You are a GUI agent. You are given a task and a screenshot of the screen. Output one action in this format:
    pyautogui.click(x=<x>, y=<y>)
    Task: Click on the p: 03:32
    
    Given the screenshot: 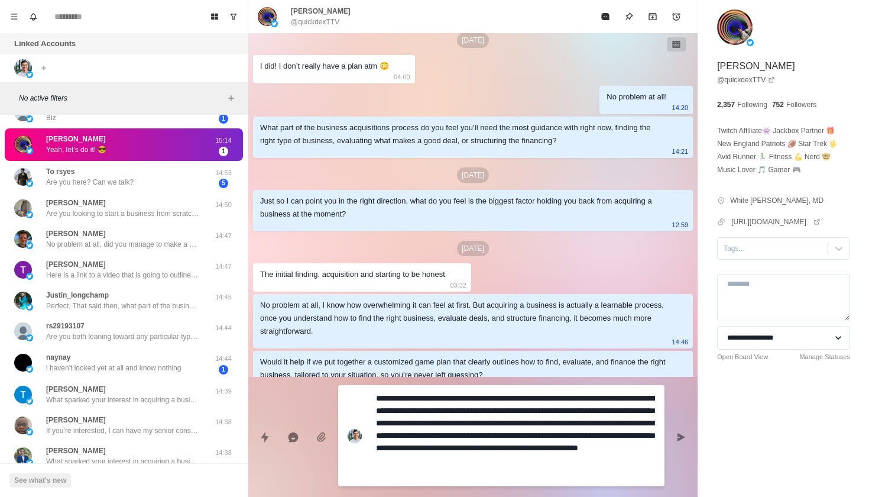 What is the action you would take?
    pyautogui.click(x=458, y=285)
    